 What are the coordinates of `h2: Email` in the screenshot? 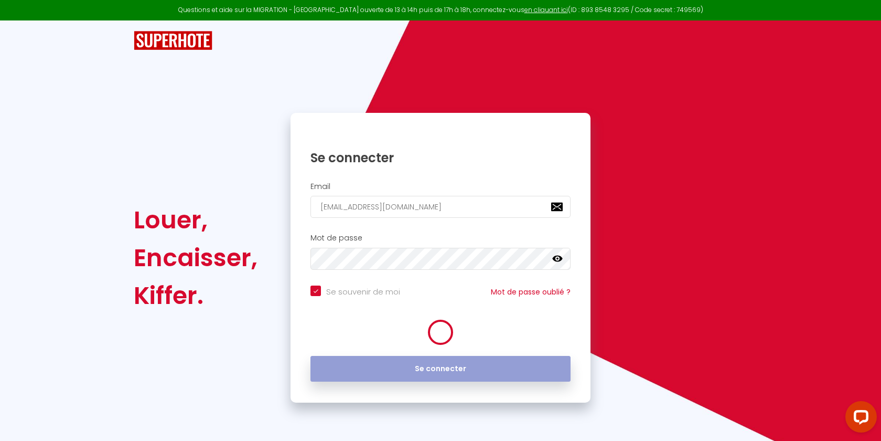 It's located at (441, 186).